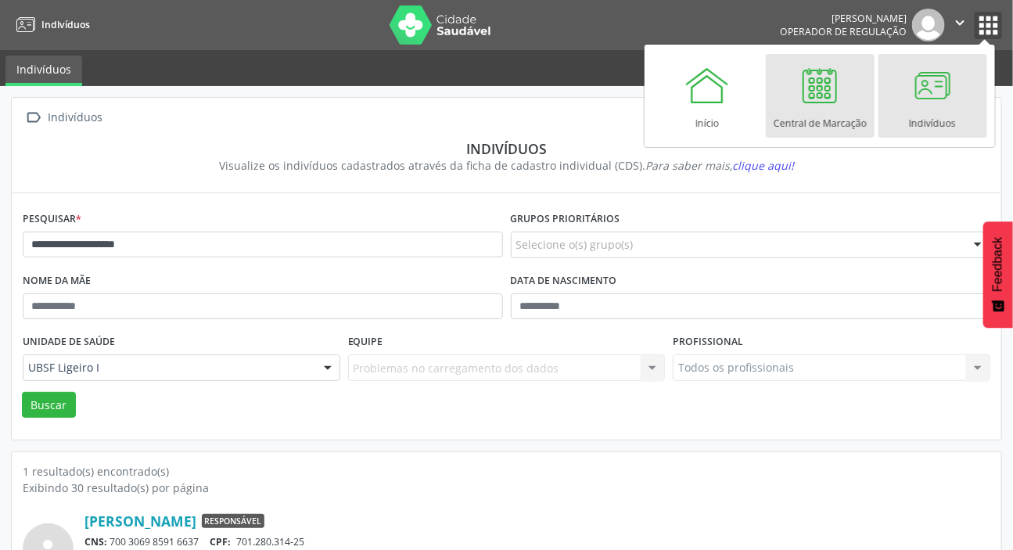  What do you see at coordinates (537, 541) in the screenshot?
I see `div: 700 3069 8591 6637` at bounding box center [537, 541].